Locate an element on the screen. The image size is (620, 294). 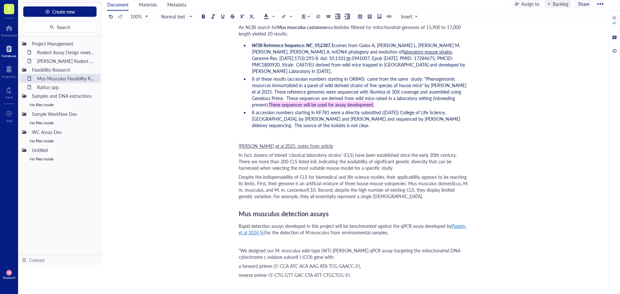
div: Sample Workflow Dev is located at coordinates (63, 114).